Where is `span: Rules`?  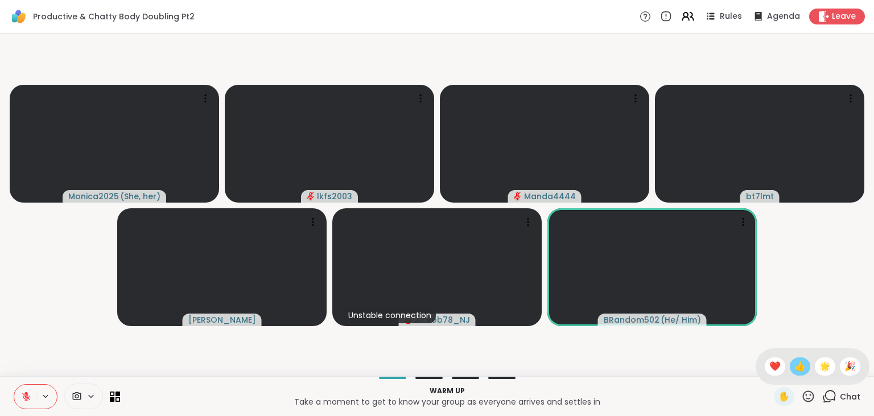
span: Rules is located at coordinates (730, 16).